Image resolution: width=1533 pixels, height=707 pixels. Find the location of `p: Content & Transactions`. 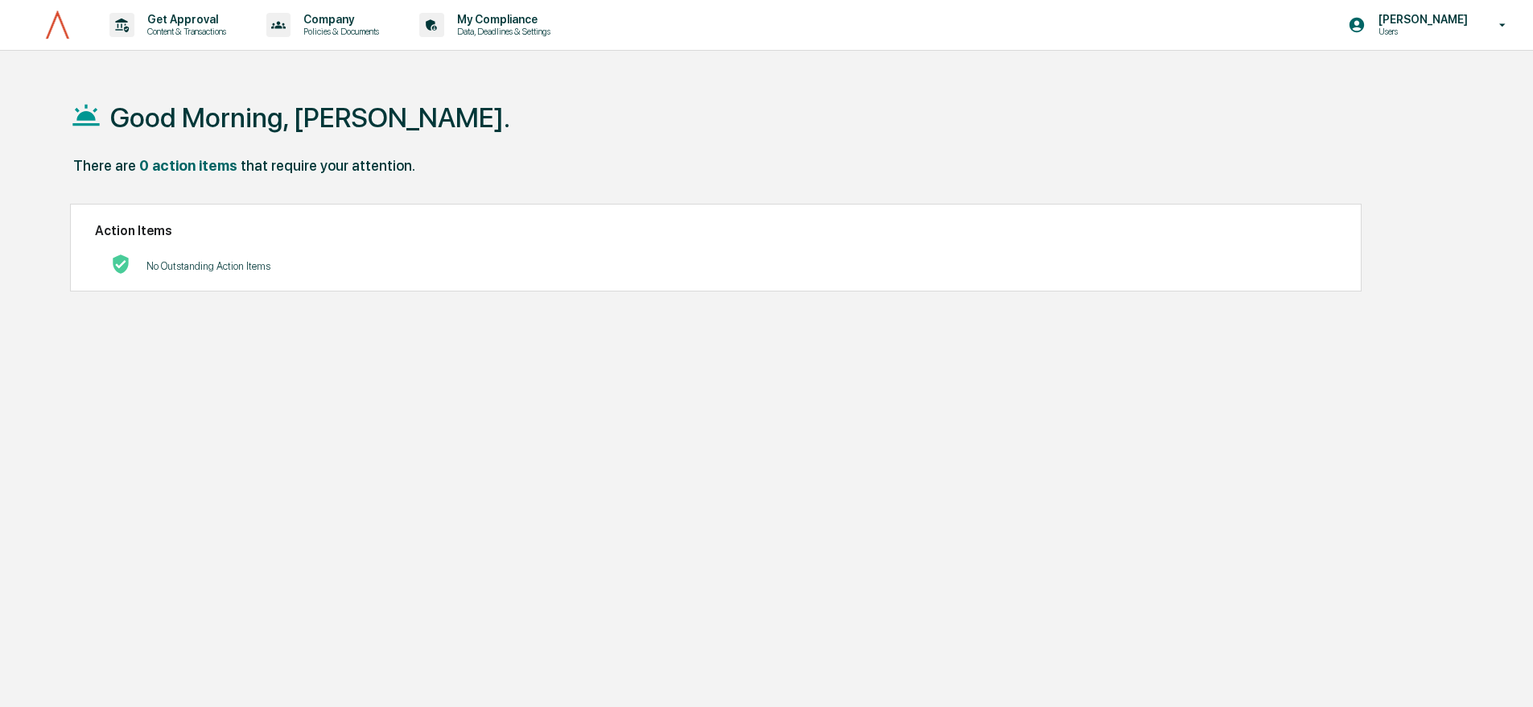

p: Content & Transactions is located at coordinates (184, 31).